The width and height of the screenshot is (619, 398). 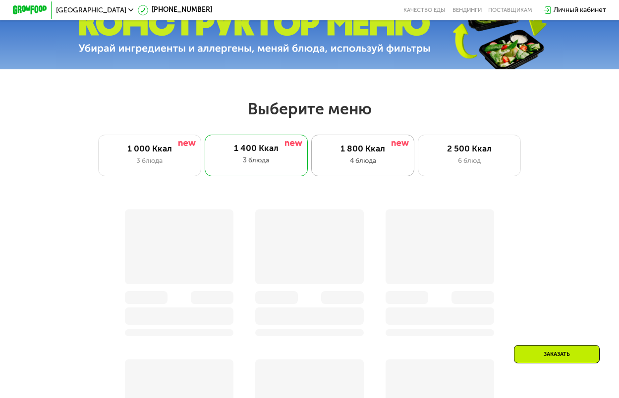 What do you see at coordinates (362, 149) in the screenshot?
I see `div: 1 800 Ккал` at bounding box center [362, 149].